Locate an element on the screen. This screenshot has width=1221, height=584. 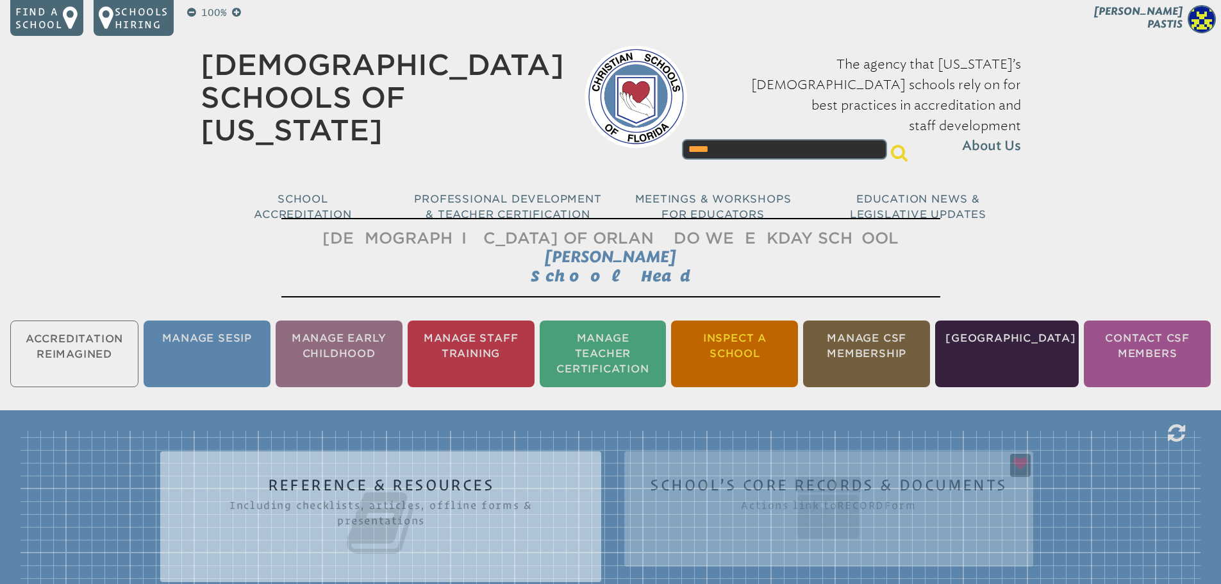
li: Manage Teacher Certification is located at coordinates (603, 354).